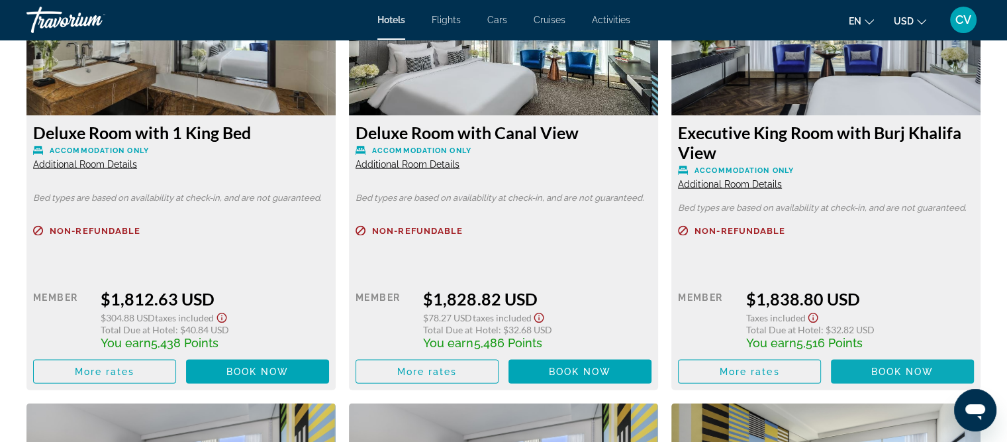  What do you see at coordinates (391, 20) in the screenshot?
I see `a: Hotels` at bounding box center [391, 20].